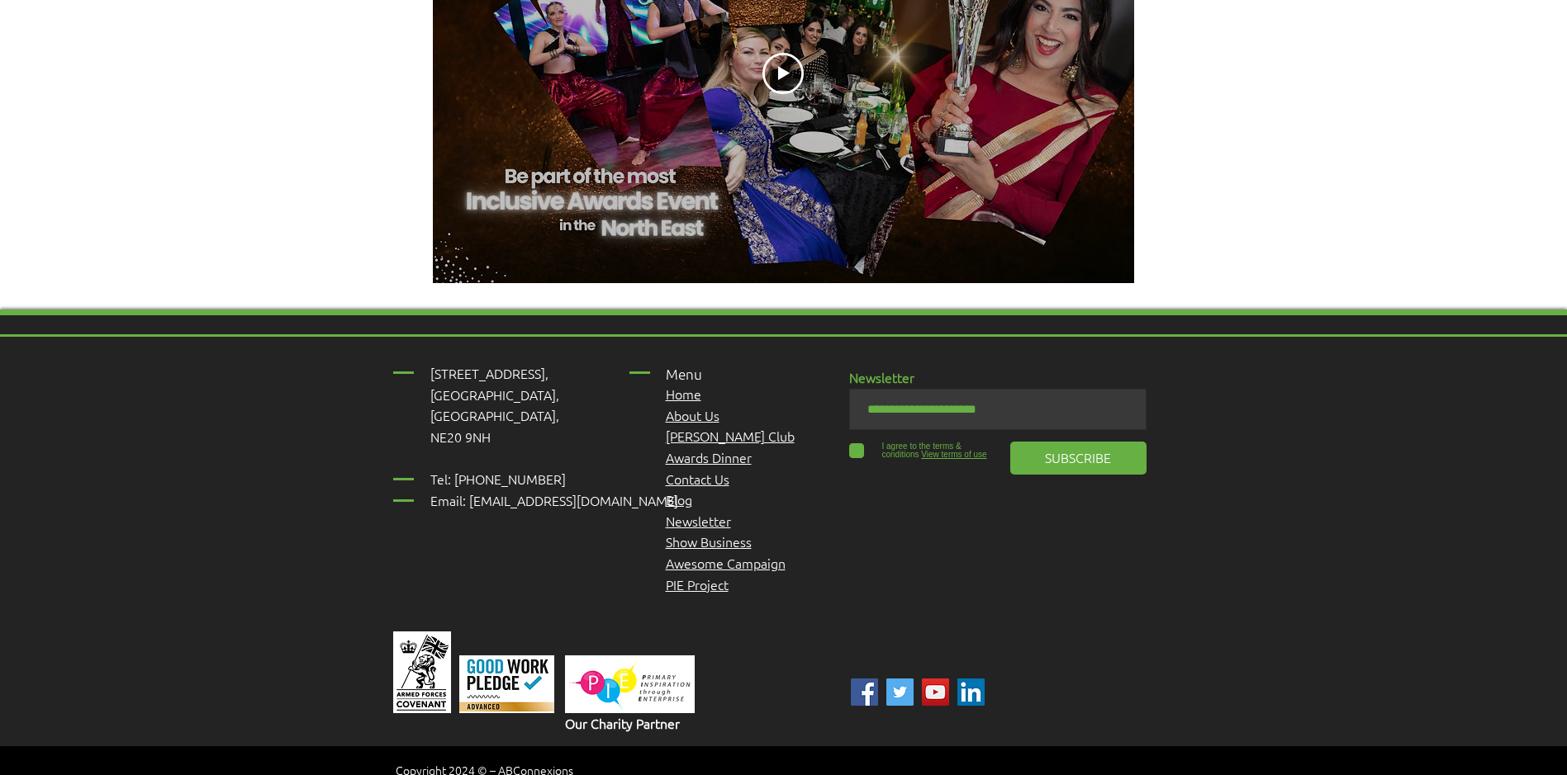 This screenshot has width=1567, height=775. I want to click on img: YouTube, so click(935, 692).